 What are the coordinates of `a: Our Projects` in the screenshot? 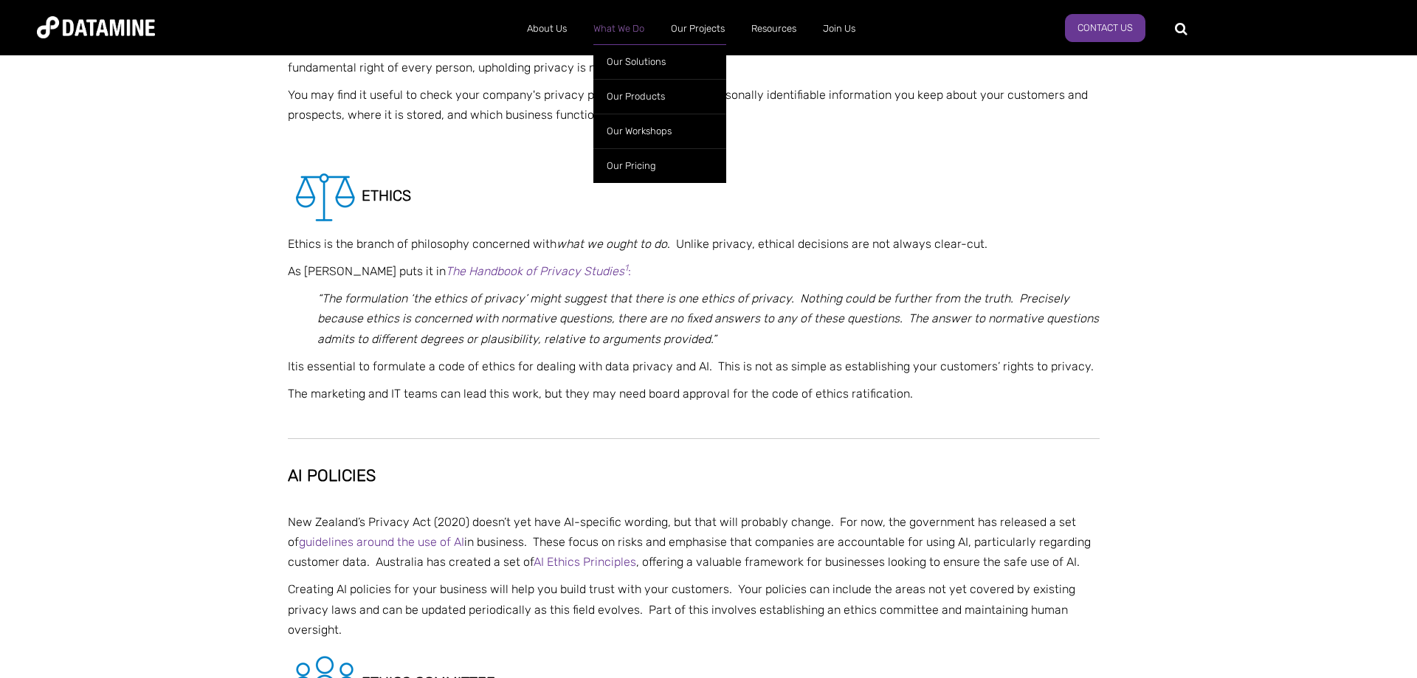 It's located at (697, 29).